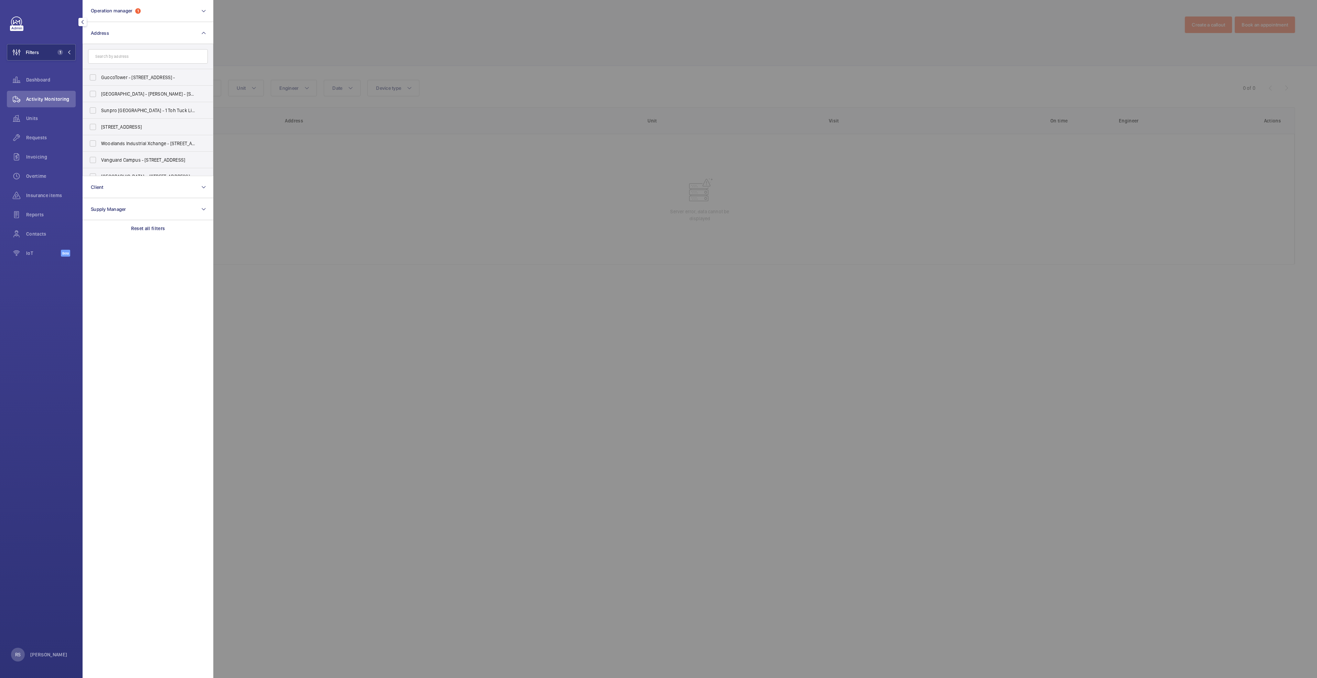 This screenshot has width=1317, height=678. What do you see at coordinates (51, 176) in the screenshot?
I see `span: Overtime` at bounding box center [51, 176].